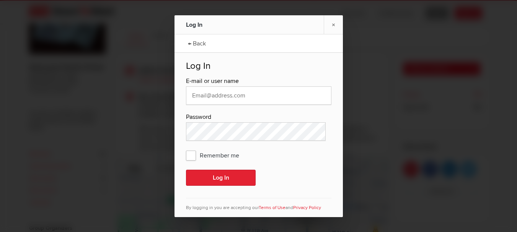 The width and height of the screenshot is (517, 232). Describe the element at coordinates (259, 82) in the screenshot. I see `div: E-mail or user name` at that location.